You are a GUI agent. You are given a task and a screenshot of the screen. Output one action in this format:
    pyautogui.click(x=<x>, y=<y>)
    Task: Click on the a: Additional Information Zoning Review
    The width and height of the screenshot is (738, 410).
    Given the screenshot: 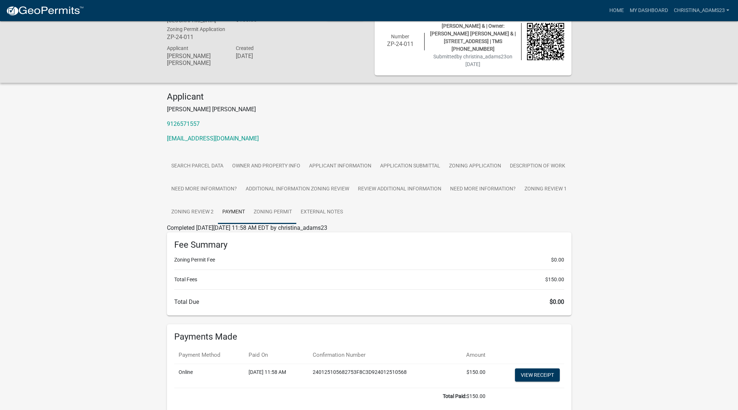 What is the action you would take?
    pyautogui.click(x=298, y=189)
    